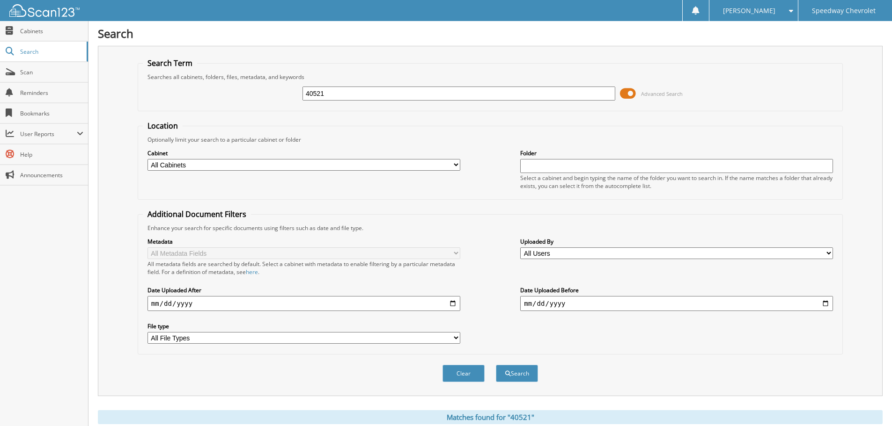  Describe the element at coordinates (304, 290) in the screenshot. I see `label: Date Uploaded After` at that location.